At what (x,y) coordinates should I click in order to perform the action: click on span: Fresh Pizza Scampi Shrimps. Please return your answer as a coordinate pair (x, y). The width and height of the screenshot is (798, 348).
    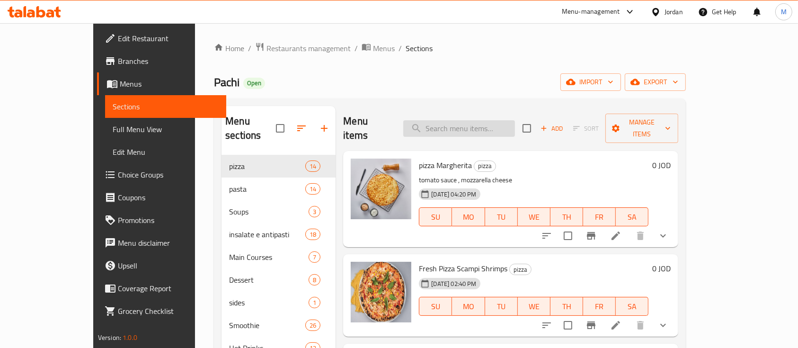
    Looking at the image, I should click on (463, 268).